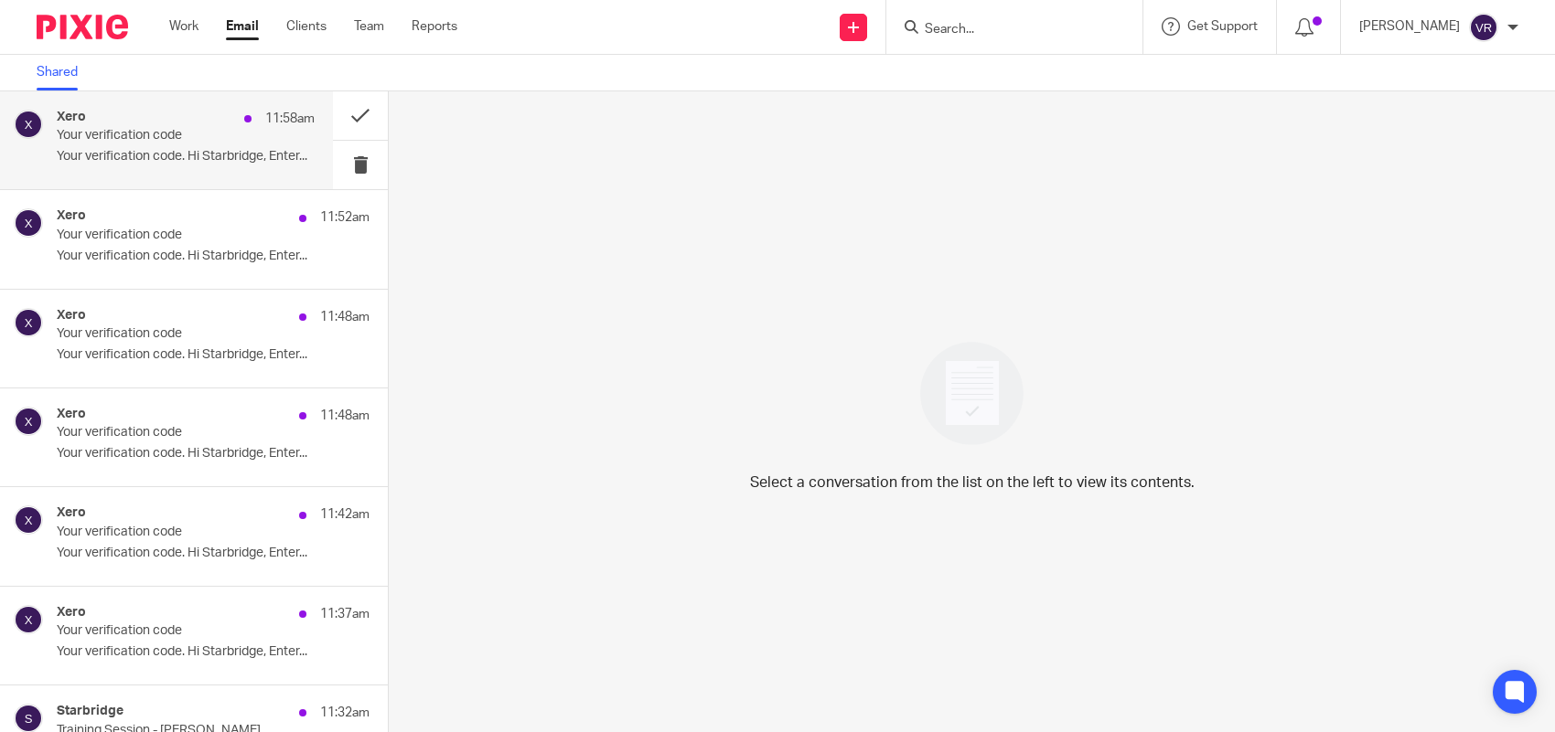 The width and height of the screenshot is (1555, 732). I want to click on p: 11:52am, so click(345, 218).